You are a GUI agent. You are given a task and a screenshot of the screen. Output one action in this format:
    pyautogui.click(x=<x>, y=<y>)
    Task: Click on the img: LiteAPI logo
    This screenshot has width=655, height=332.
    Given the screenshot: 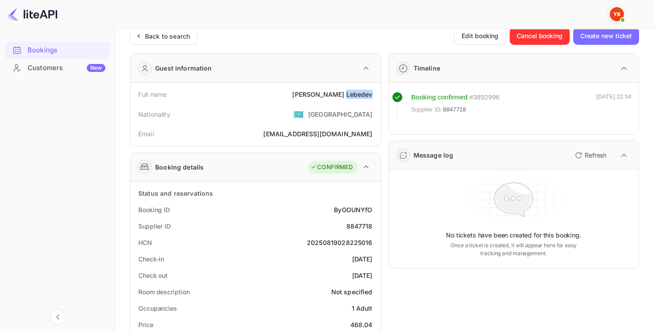 What is the action you would take?
    pyautogui.click(x=32, y=14)
    